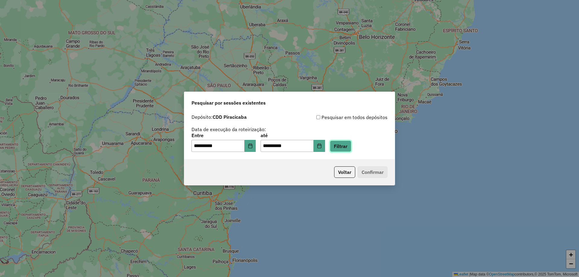 This screenshot has width=579, height=277. I want to click on label: Depósito:, so click(219, 117).